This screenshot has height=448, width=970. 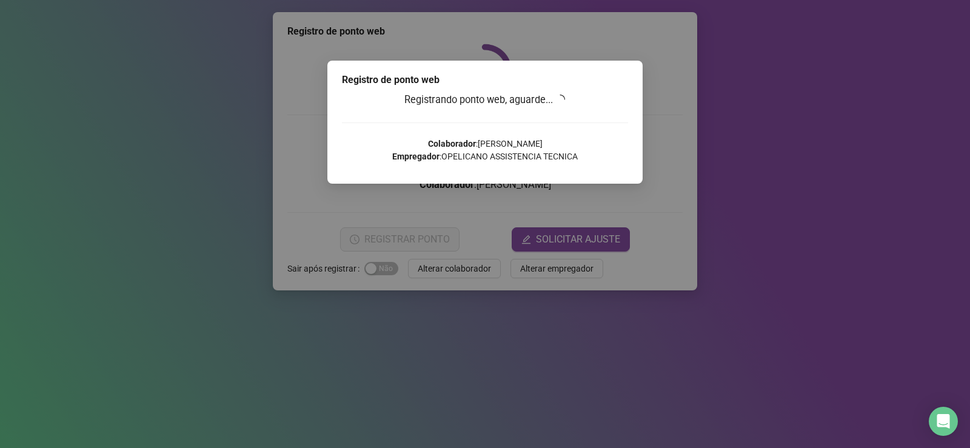 I want to click on strong: Colaborador, so click(x=452, y=144).